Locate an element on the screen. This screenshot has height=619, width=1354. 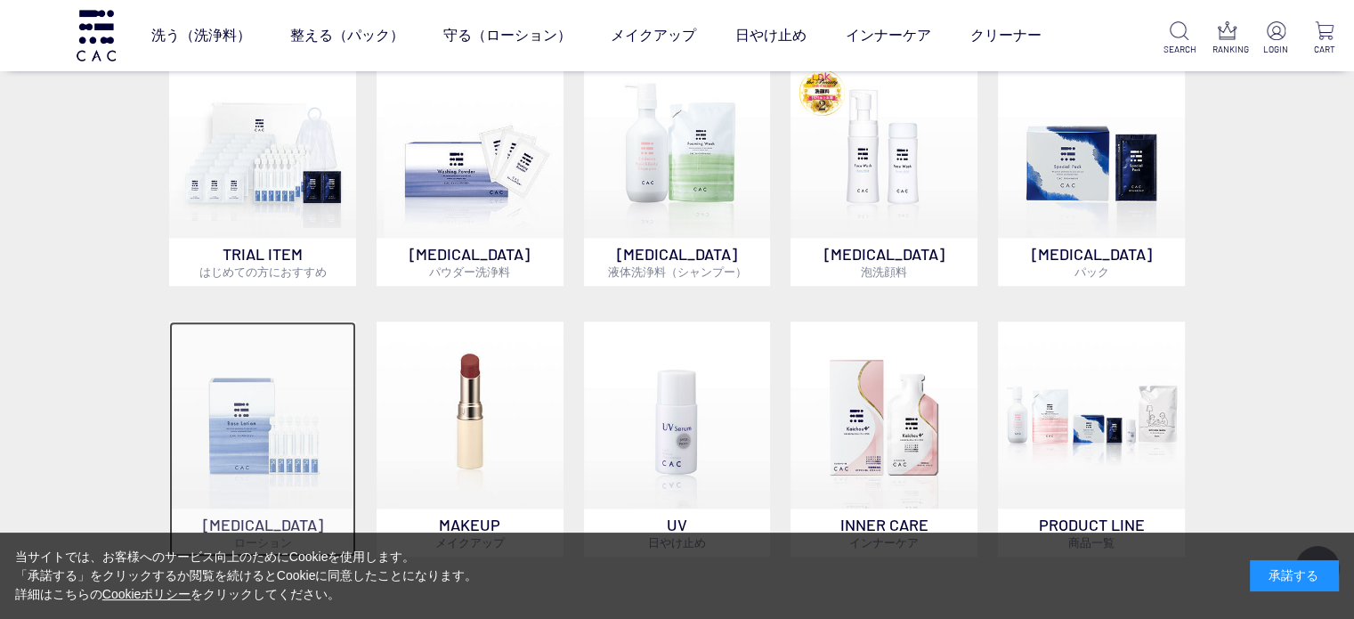
p: MAKEUP is located at coordinates (470, 532).